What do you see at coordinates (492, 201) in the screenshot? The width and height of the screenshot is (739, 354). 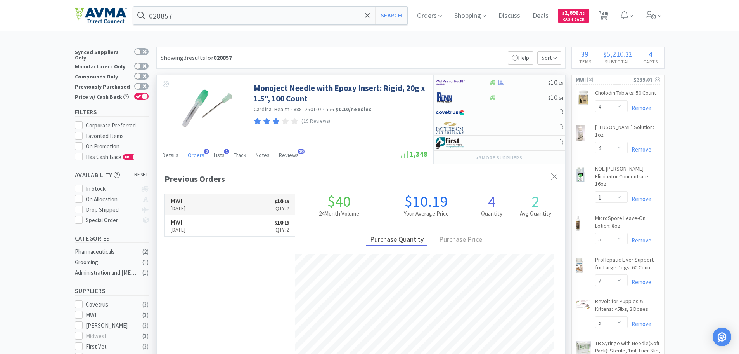 I see `h1: 4` at bounding box center [492, 201].